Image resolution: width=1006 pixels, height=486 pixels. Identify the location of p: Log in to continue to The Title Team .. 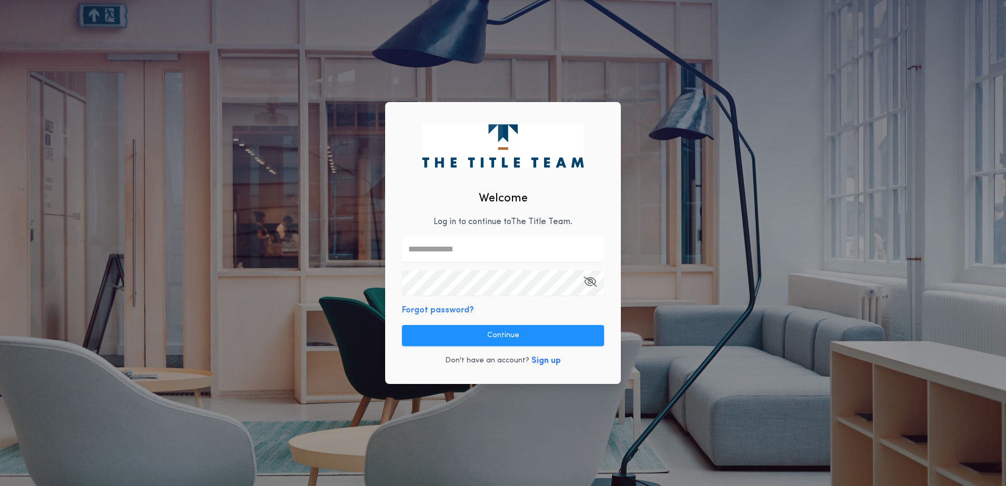
(503, 222).